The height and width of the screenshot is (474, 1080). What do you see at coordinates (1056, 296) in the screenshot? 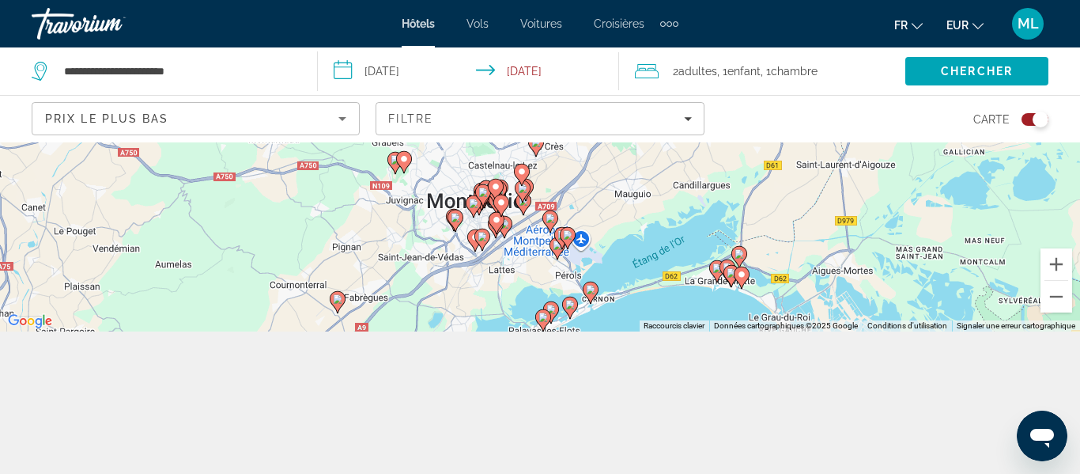
I see `button: Zoom arrière` at bounding box center [1056, 296].